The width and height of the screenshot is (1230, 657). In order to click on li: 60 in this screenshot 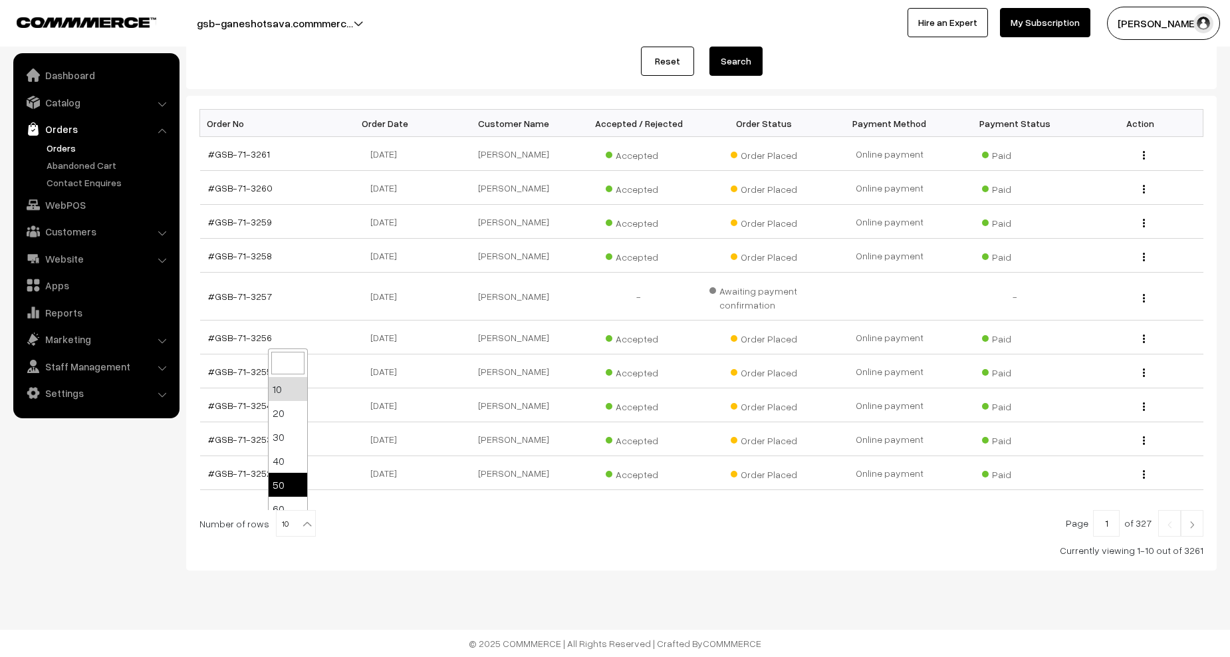, I will do `click(288, 509)`.